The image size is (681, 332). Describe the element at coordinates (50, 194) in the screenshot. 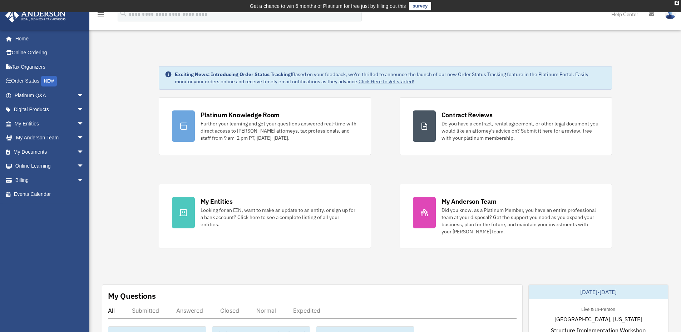

I see `a: Events Calendar` at that location.